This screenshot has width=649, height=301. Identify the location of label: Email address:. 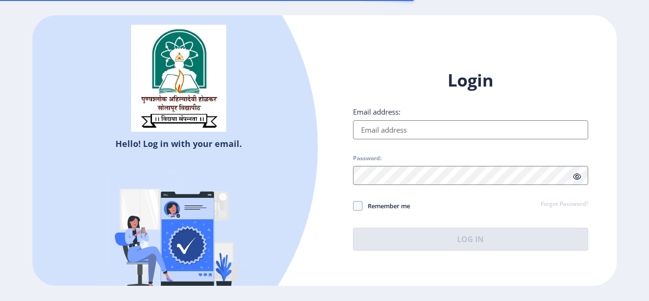
(377, 112).